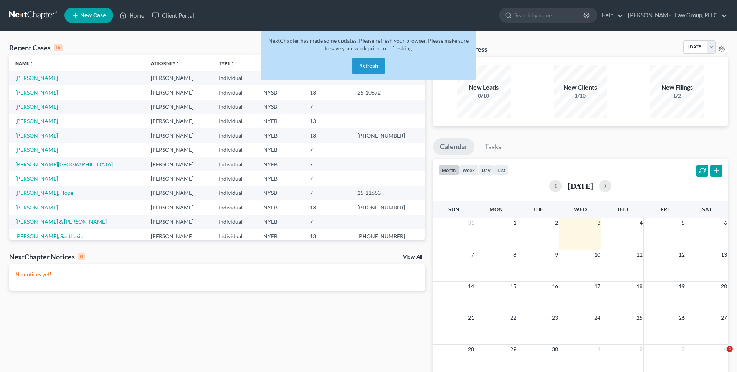  Describe the element at coordinates (580, 96) in the screenshot. I see `div: 1/10` at that location.